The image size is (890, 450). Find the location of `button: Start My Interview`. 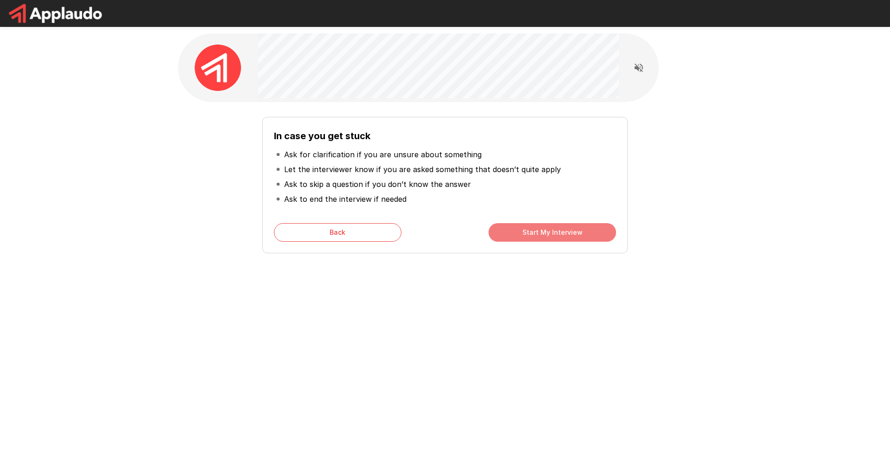

button: Start My Interview is located at coordinates (552, 232).